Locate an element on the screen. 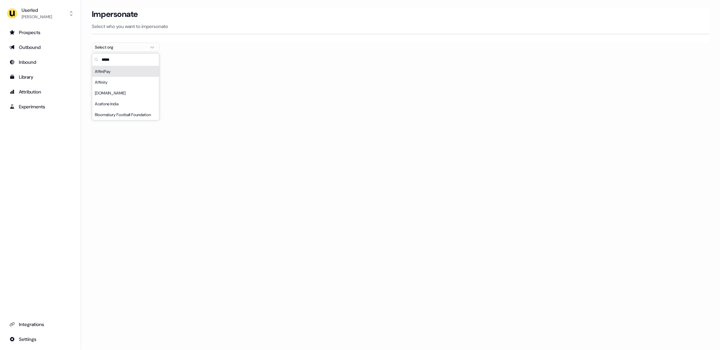 Image resolution: width=720 pixels, height=350 pixels. div: Bloomsbury Football Foundation is located at coordinates (126, 115).